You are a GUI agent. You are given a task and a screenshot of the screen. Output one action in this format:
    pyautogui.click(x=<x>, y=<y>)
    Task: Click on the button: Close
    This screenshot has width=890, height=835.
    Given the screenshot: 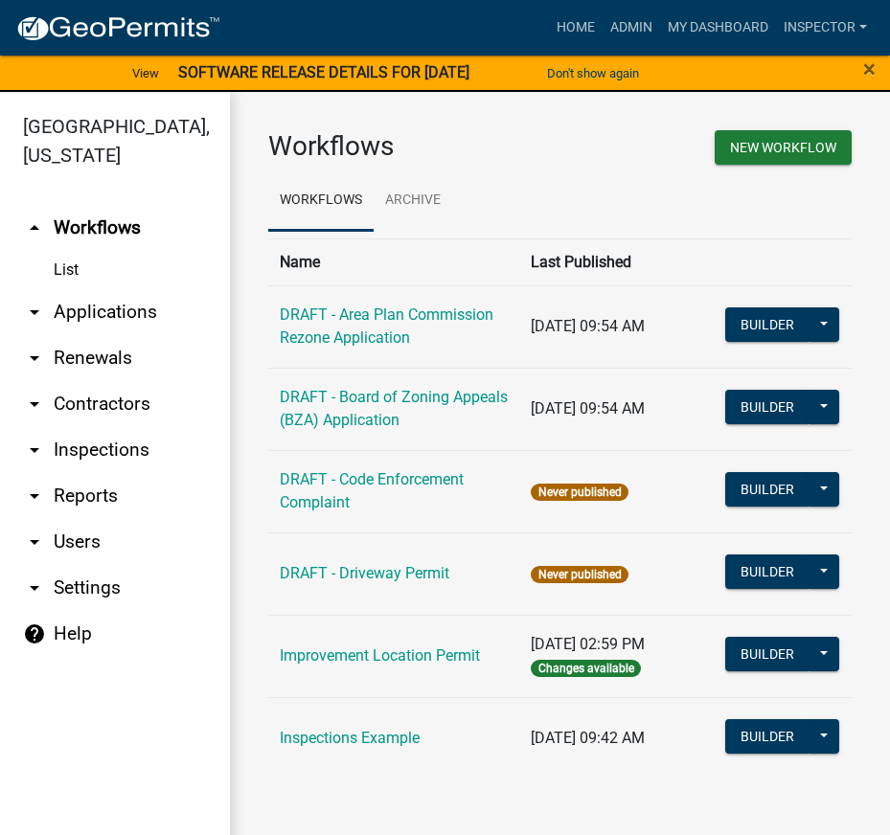 What is the action you would take?
    pyautogui.click(x=869, y=69)
    